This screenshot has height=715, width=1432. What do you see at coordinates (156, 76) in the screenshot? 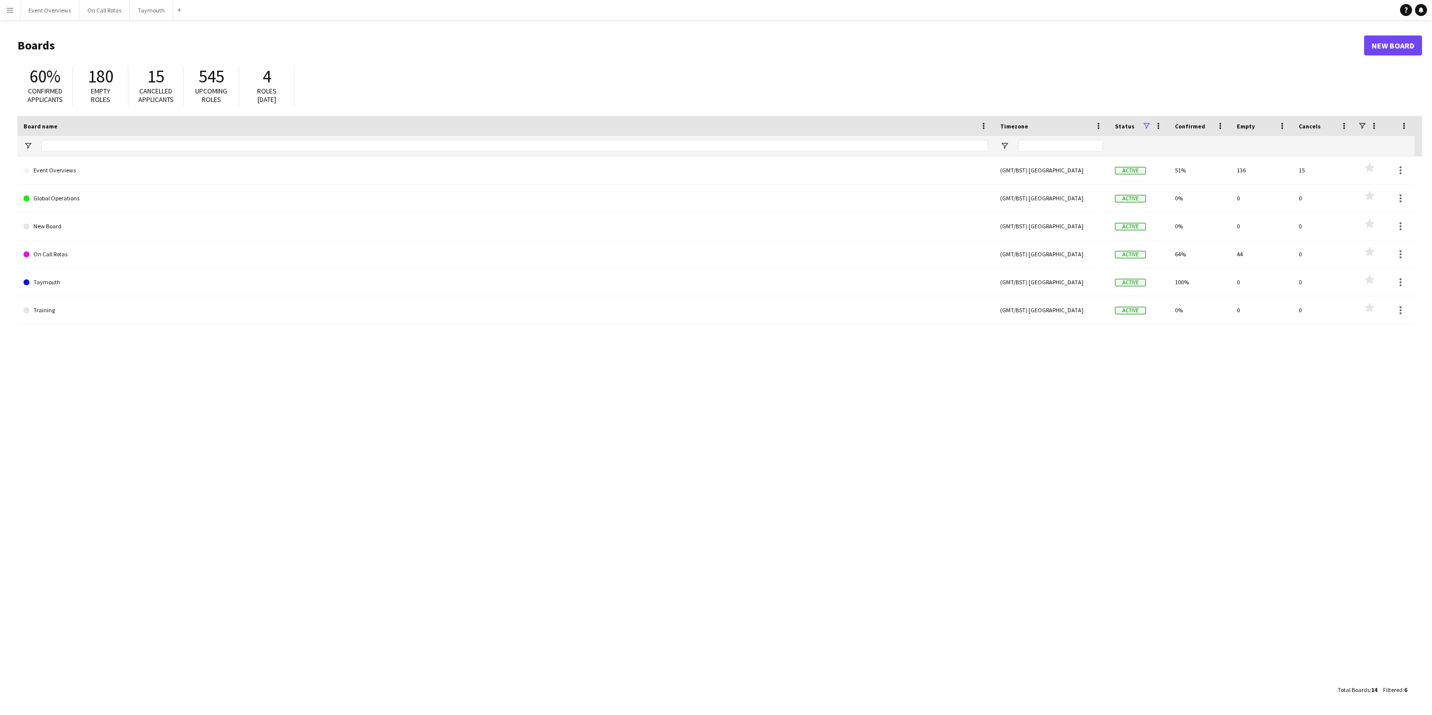
I see `span: 15` at bounding box center [156, 76].